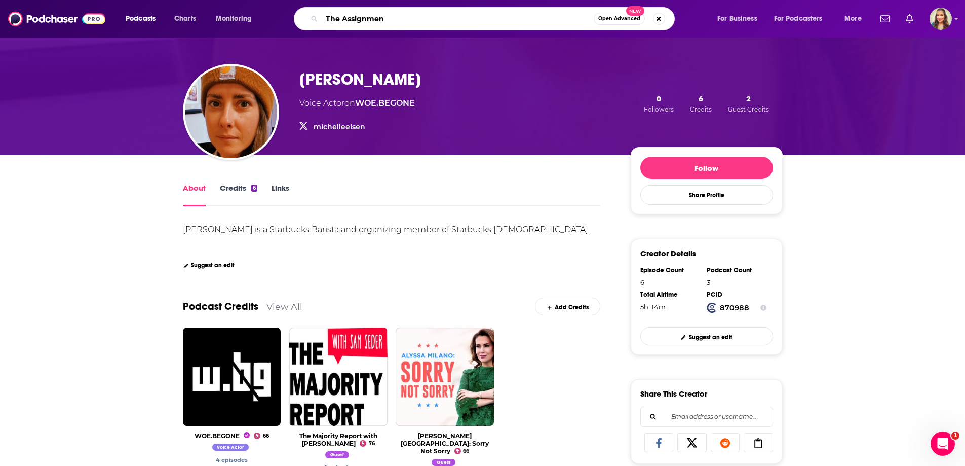 The height and width of the screenshot is (466, 965). Describe the element at coordinates (57, 19) in the screenshot. I see `a: Podchaser - Follow, Share and Rate Podcasts` at that location.